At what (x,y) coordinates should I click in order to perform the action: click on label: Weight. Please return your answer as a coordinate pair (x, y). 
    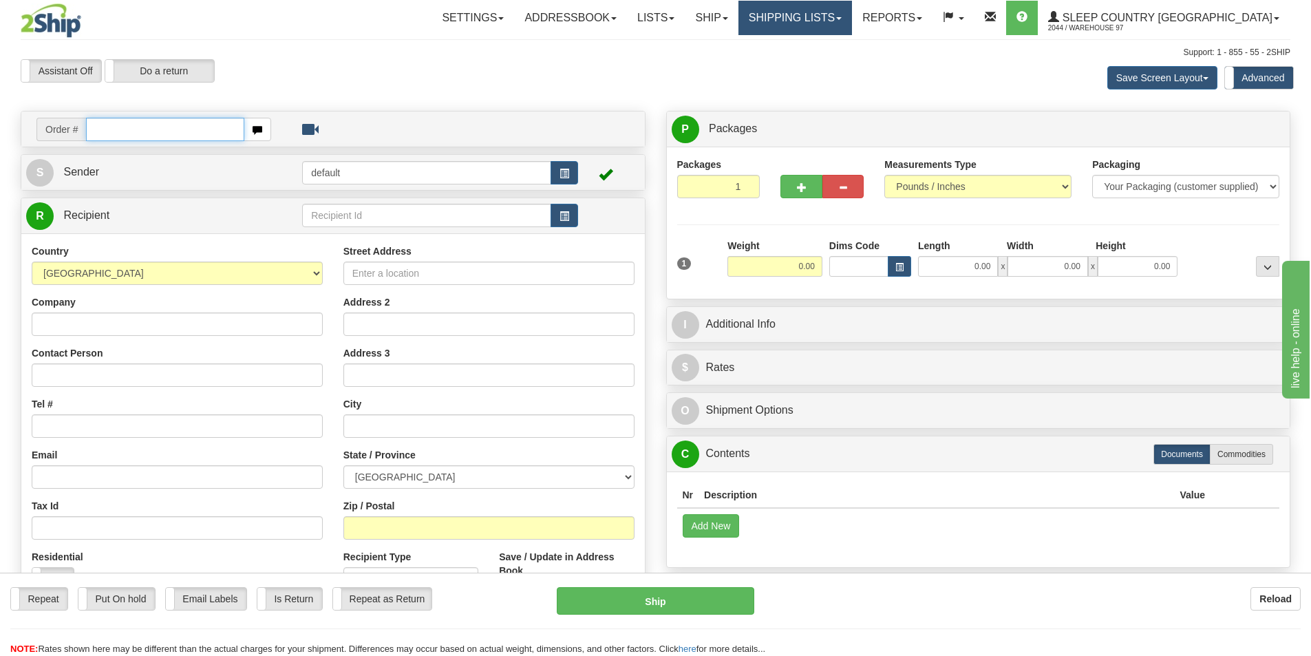
    Looking at the image, I should click on (743, 246).